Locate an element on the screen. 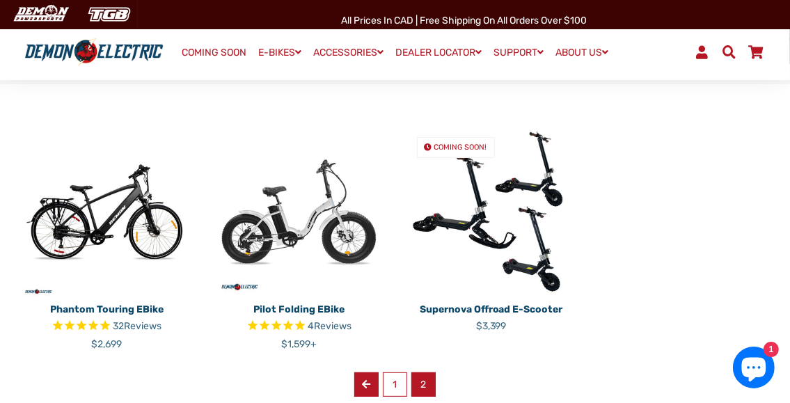  span: Rated 4.8 out of 5 stars 32 reviews is located at coordinates (106, 326).